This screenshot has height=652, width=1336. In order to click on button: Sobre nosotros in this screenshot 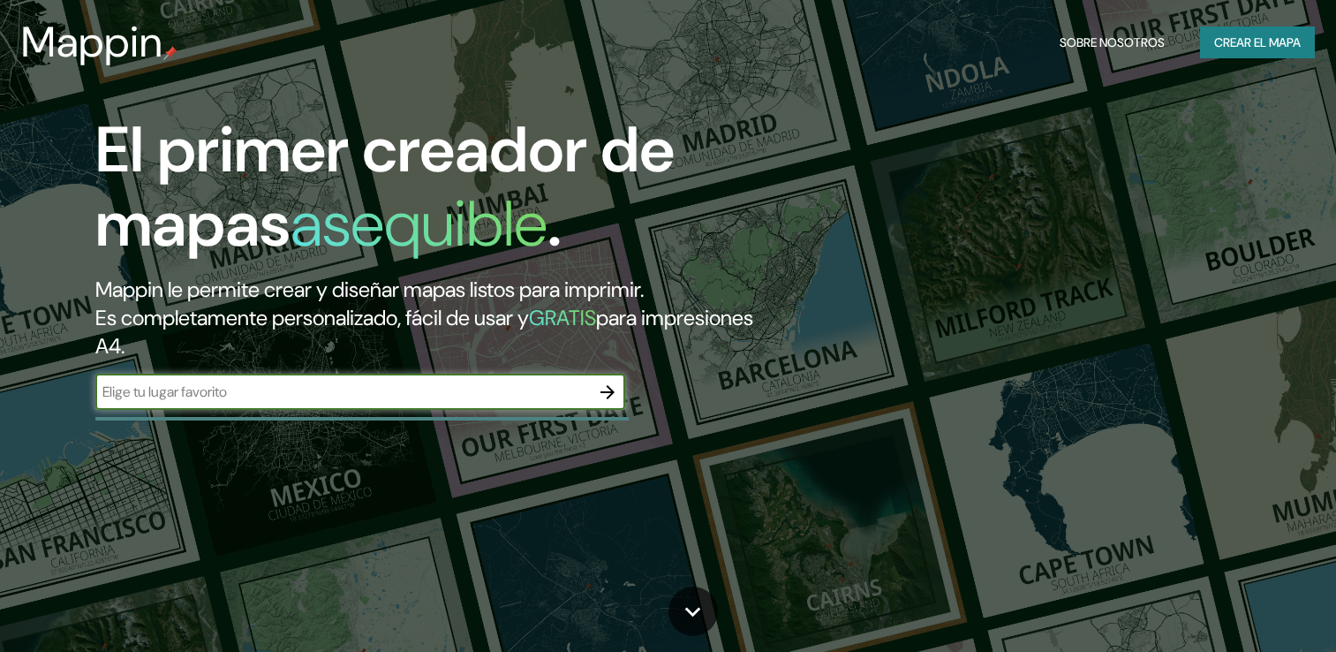, I will do `click(1111, 42)`.